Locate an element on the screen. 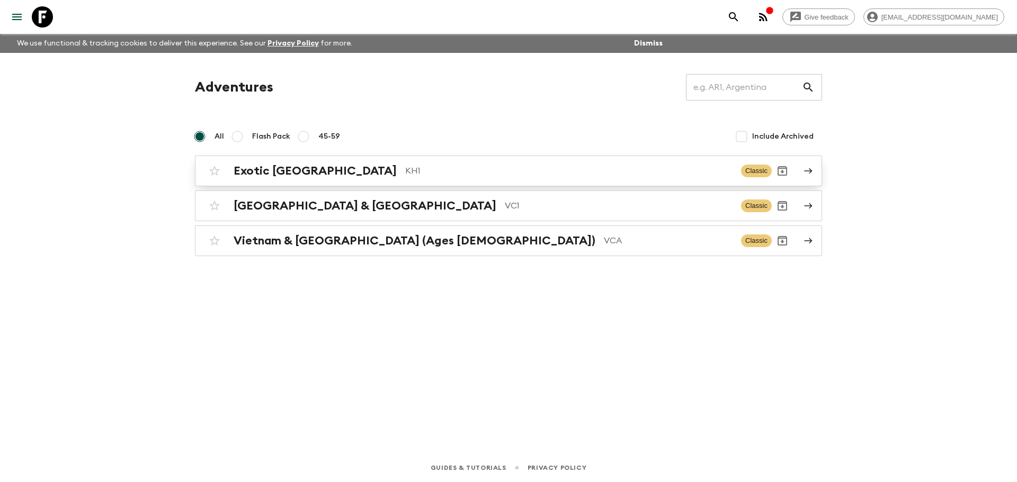 The height and width of the screenshot is (482, 1017). span: Include Archived is located at coordinates (783, 137).